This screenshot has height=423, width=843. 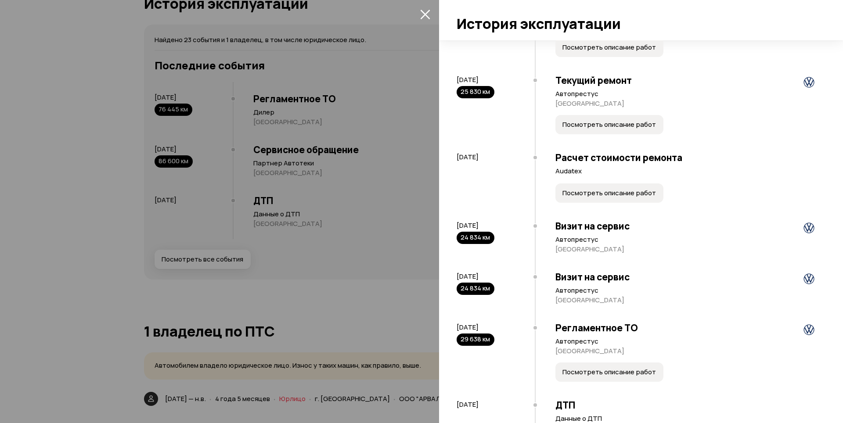 I want to click on button: закрыть, so click(x=425, y=14).